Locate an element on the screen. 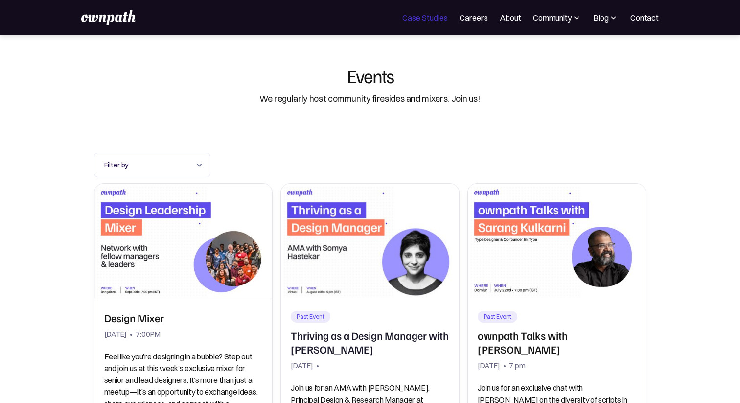 The height and width of the screenshot is (403, 740). a: About is located at coordinates (511, 18).